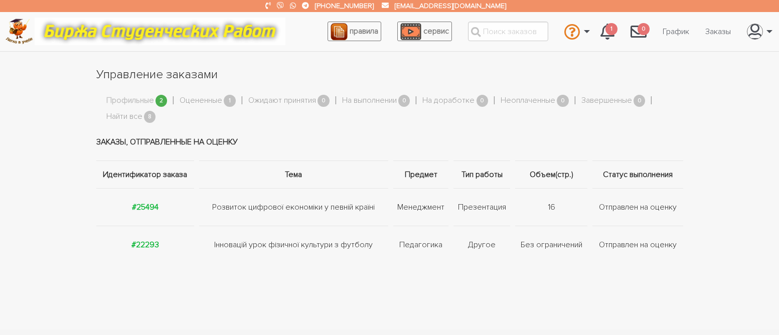  What do you see at coordinates (124, 117) in the screenshot?
I see `a: Найти все` at bounding box center [124, 117].